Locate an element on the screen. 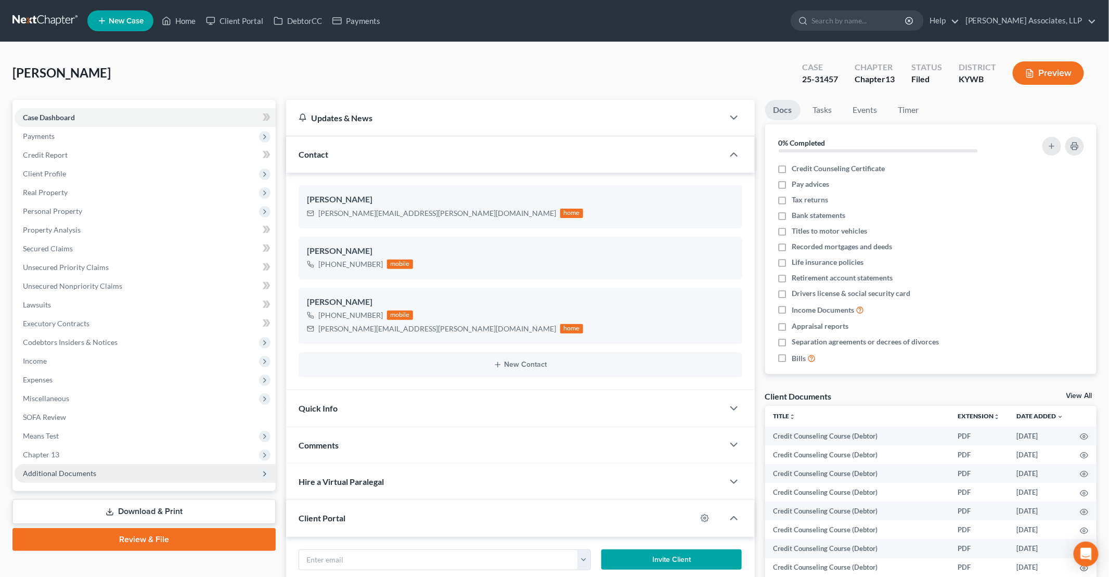  a: Download & Print is located at coordinates (144, 511).